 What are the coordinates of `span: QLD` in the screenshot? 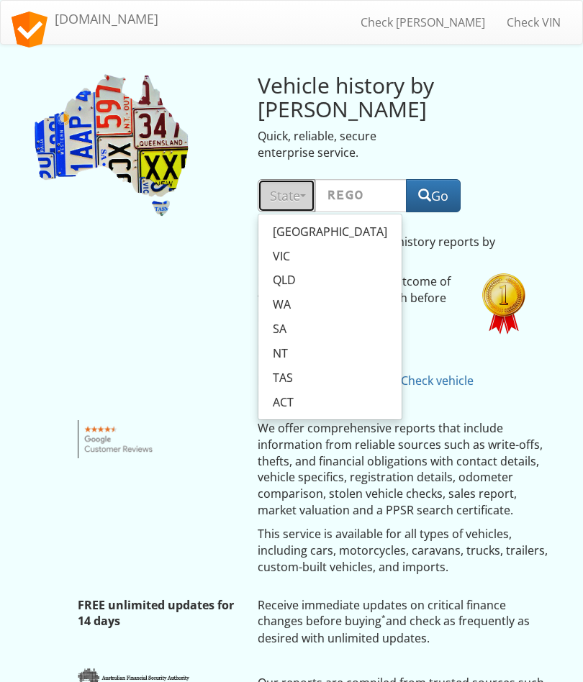 It's located at (284, 280).